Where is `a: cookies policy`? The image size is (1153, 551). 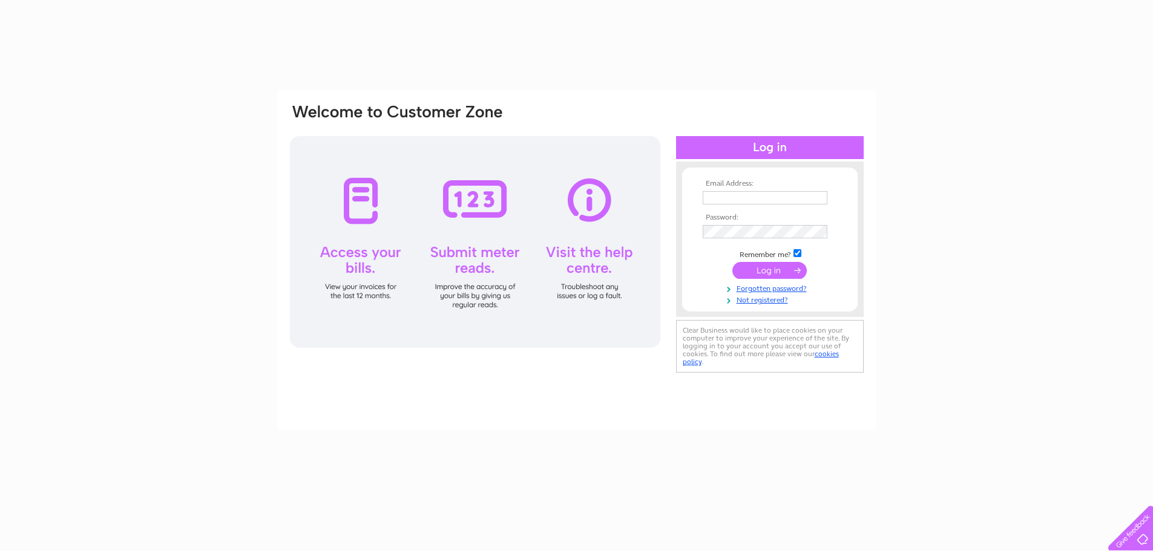
a: cookies policy is located at coordinates (760, 358).